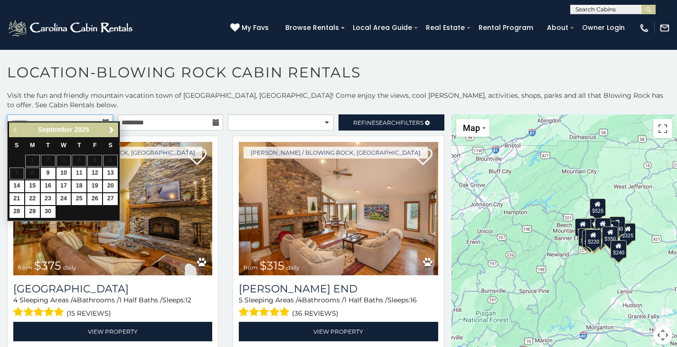  Describe the element at coordinates (251, 28) in the screenshot. I see `a: My Favs` at that location.